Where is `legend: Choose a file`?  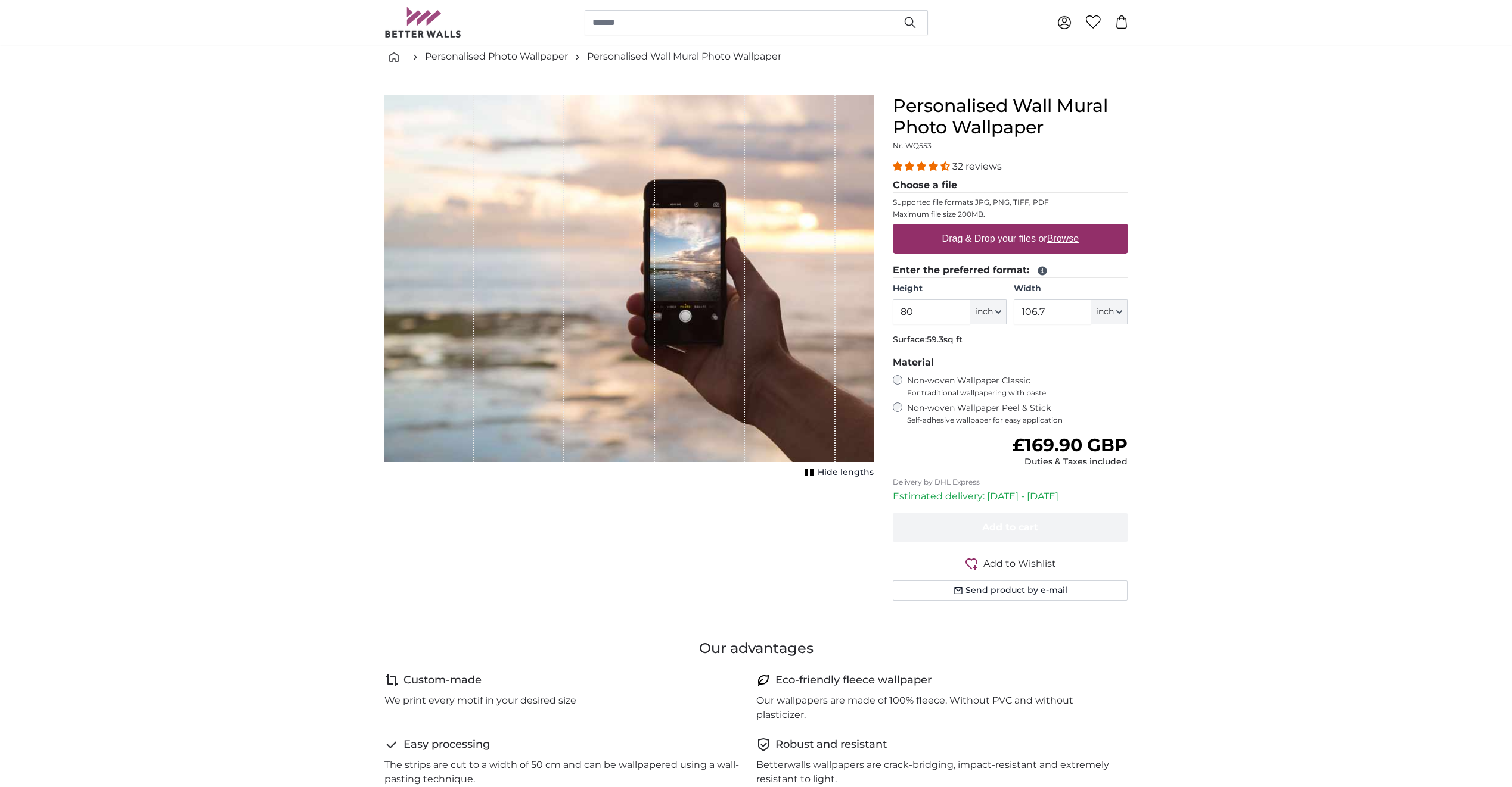
legend: Choose a file is located at coordinates (1010, 185).